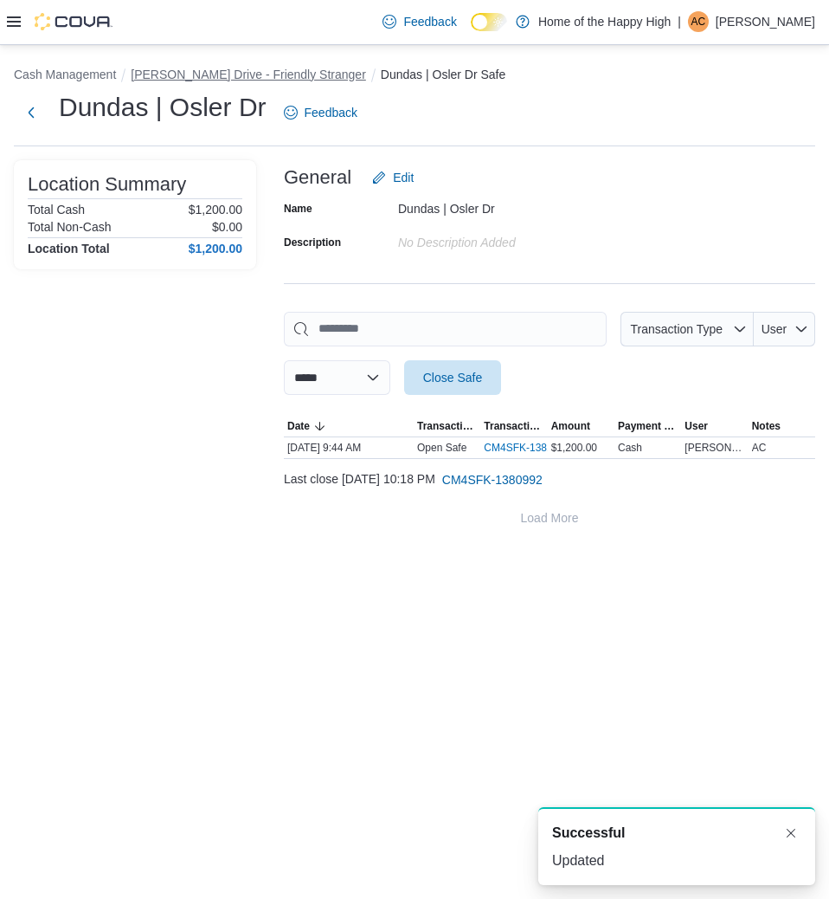 The image size is (829, 899). Describe the element at coordinates (56, 210) in the screenshot. I see `h6: Total Cash` at that location.